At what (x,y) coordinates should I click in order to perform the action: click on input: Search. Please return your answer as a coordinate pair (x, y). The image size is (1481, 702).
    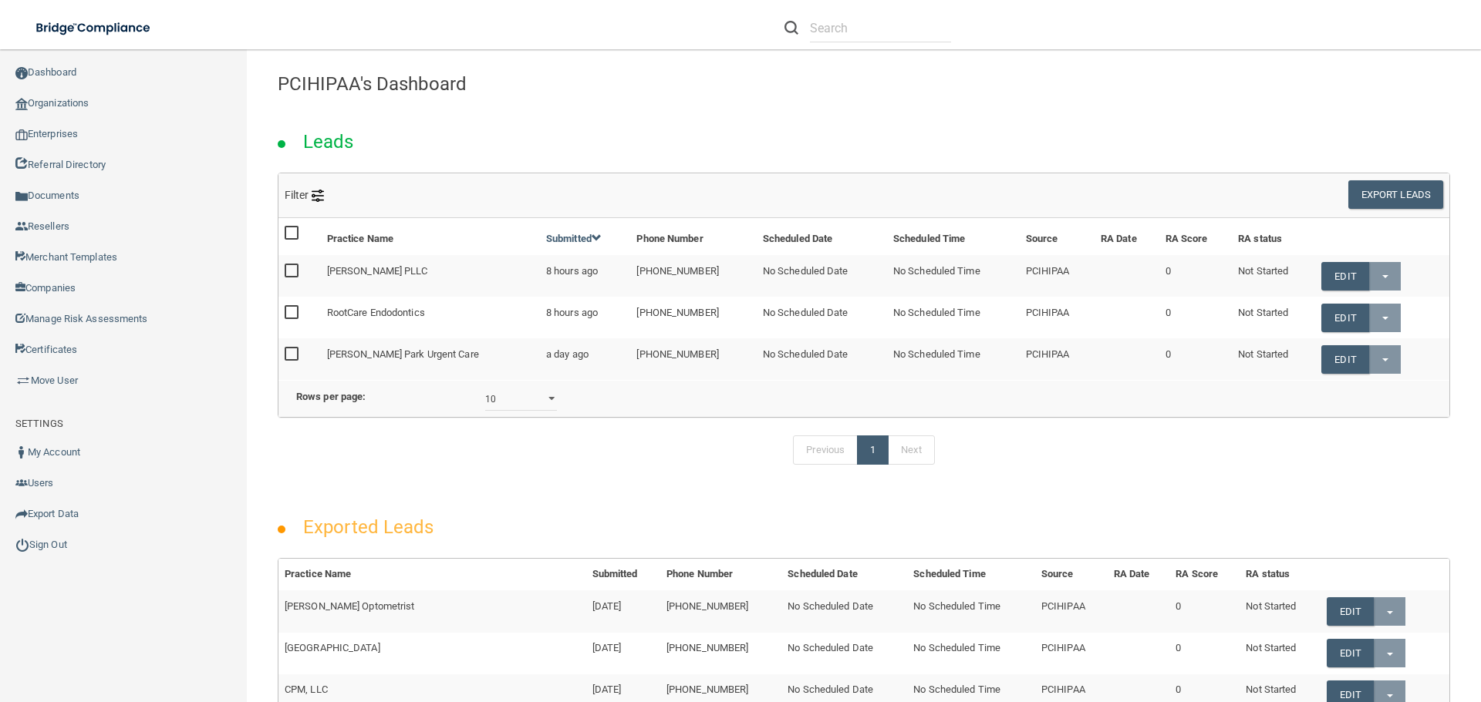
    Looking at the image, I should click on (880, 28).